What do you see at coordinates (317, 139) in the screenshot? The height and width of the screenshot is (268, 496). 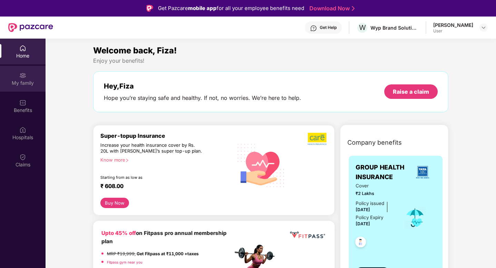 I see `img: b5dec4f62d2307b9de63beb79f102df3.png` at bounding box center [317, 139].